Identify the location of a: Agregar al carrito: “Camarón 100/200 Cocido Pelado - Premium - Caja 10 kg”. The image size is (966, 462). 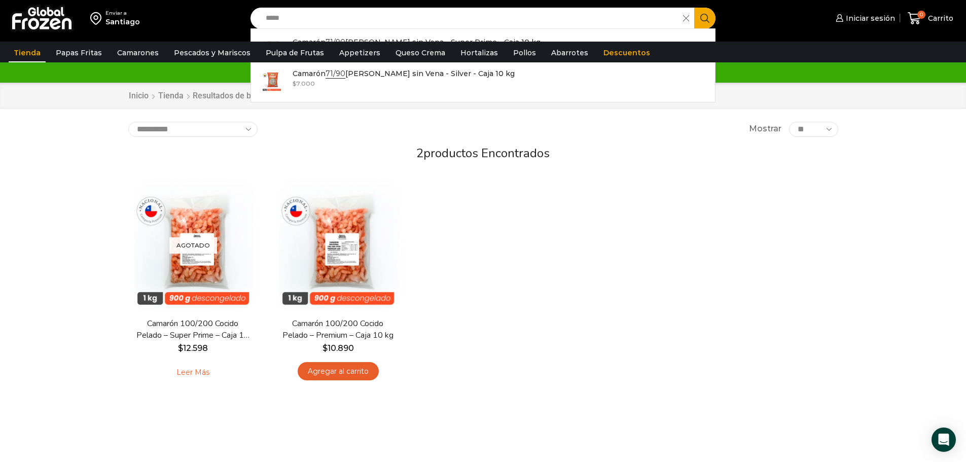
(338, 371).